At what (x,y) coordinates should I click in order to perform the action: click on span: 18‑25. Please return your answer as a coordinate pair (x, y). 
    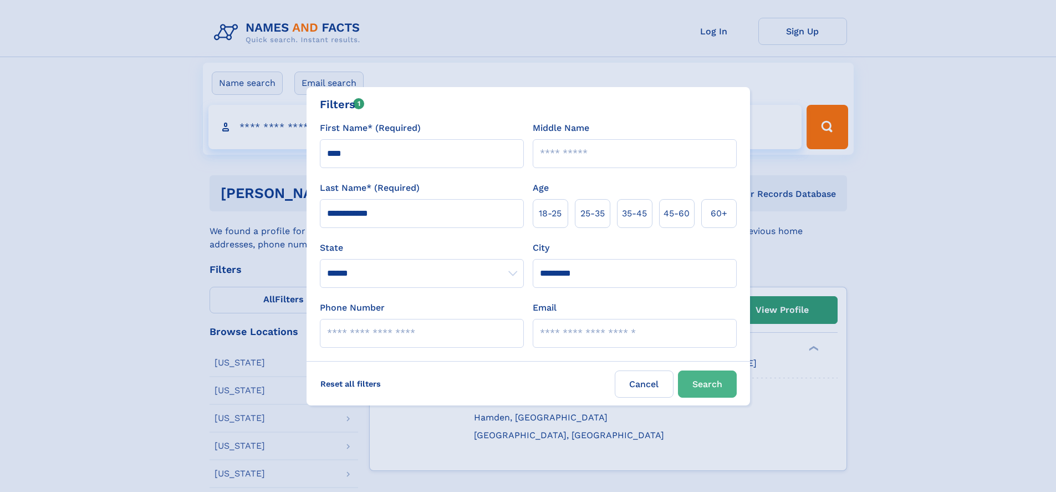
    Looking at the image, I should click on (550, 213).